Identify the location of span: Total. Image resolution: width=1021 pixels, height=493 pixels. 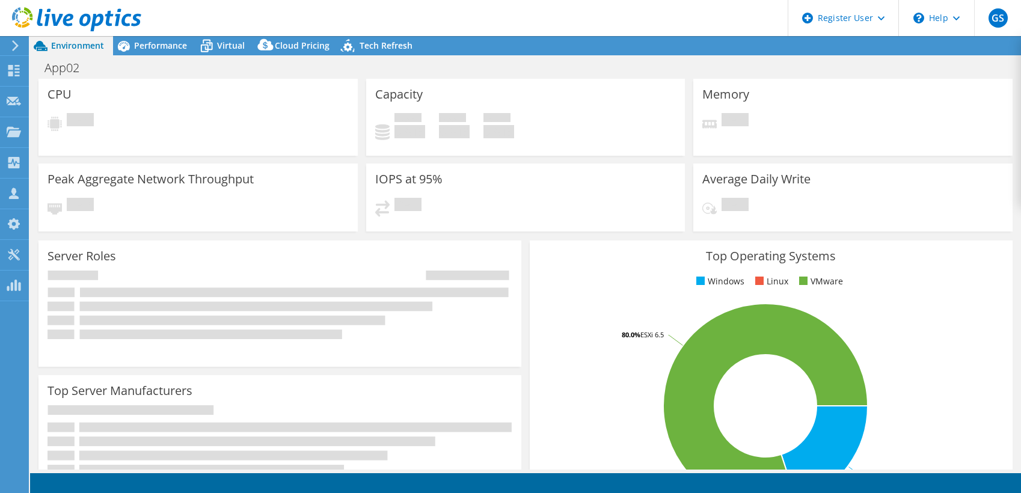
(497, 119).